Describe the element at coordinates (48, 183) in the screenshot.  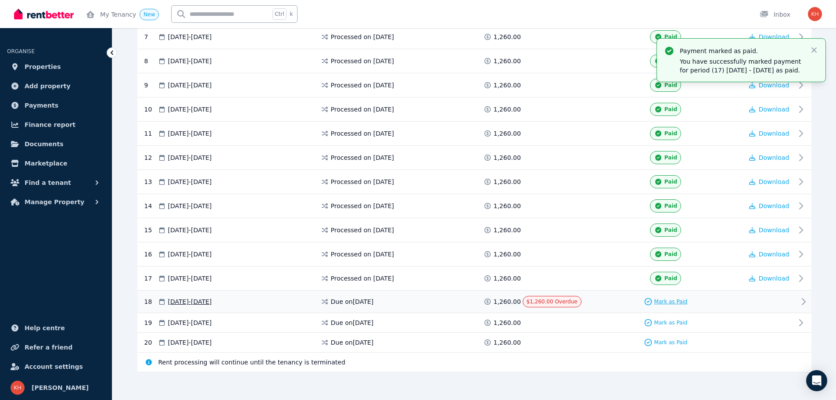
I see `span: Find a tenant` at that location.